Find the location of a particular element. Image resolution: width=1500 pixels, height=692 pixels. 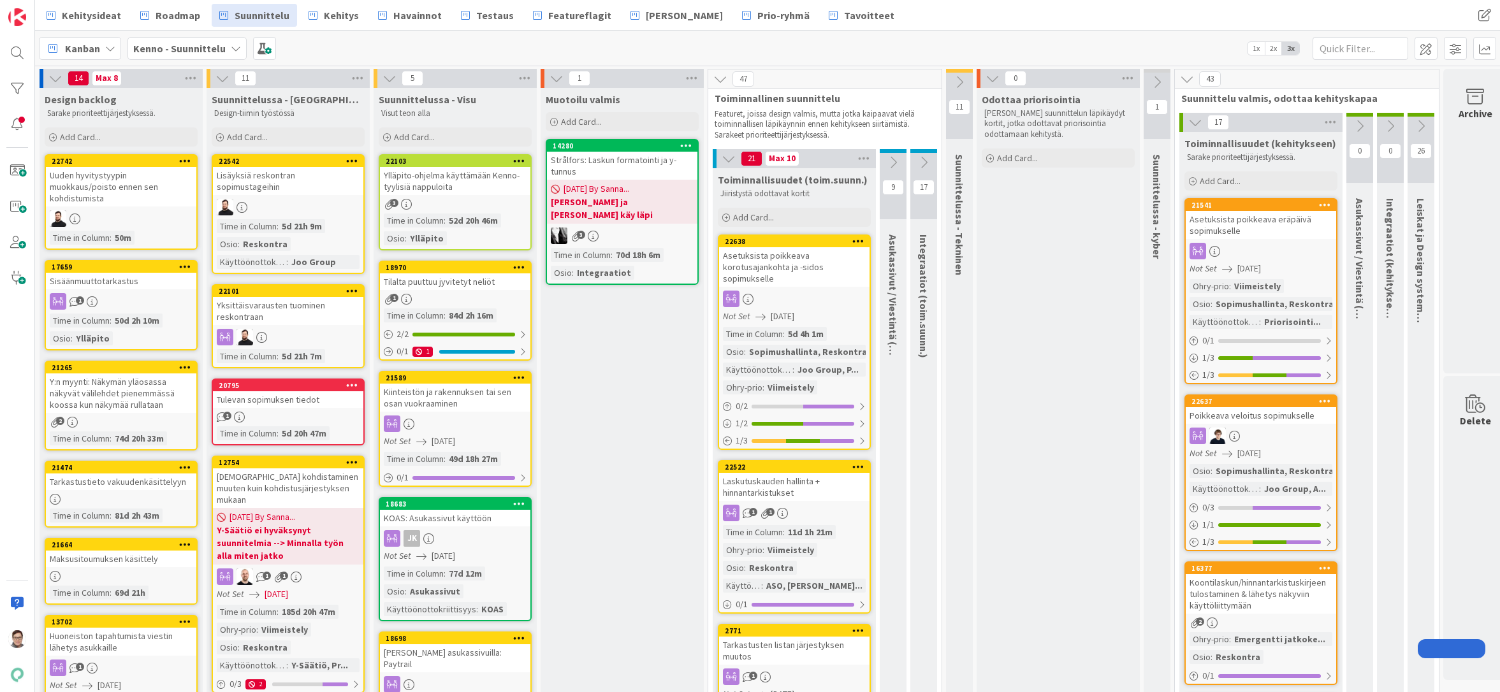

div: 21589 is located at coordinates (455, 378).